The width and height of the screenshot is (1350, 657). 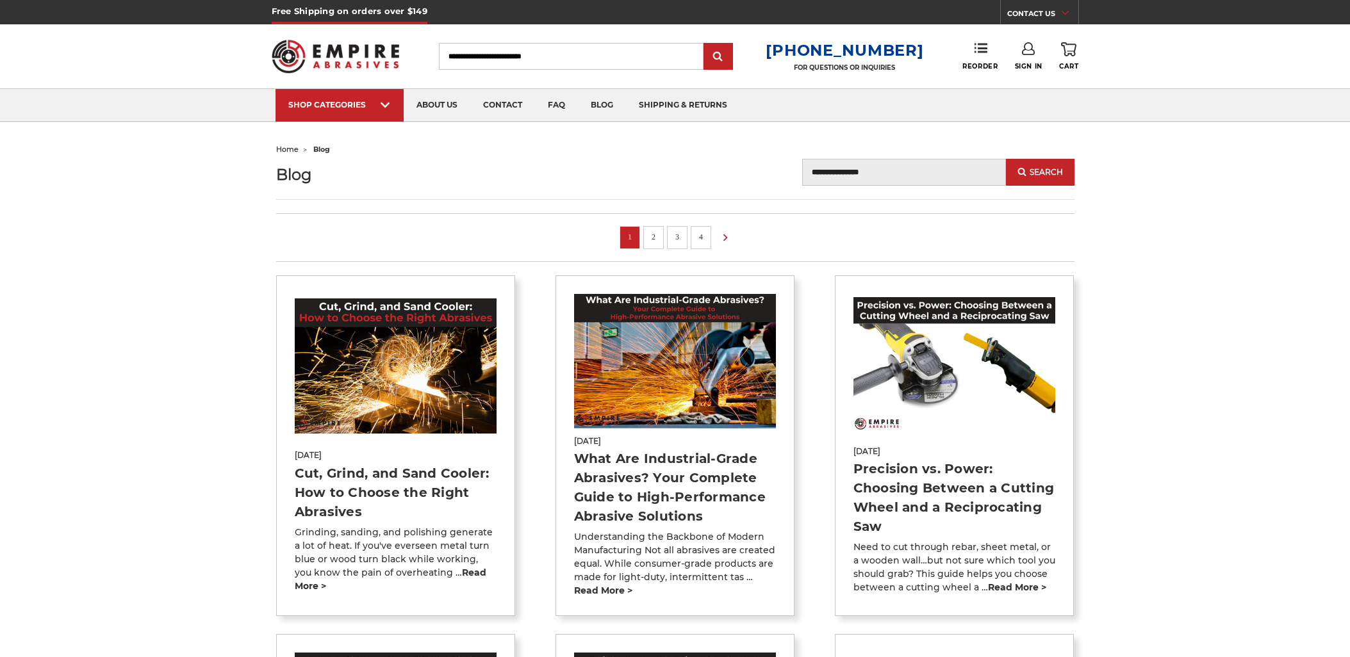 What do you see at coordinates (340, 104) in the screenshot?
I see `div: SHOP CATEGORIES` at bounding box center [340, 104].